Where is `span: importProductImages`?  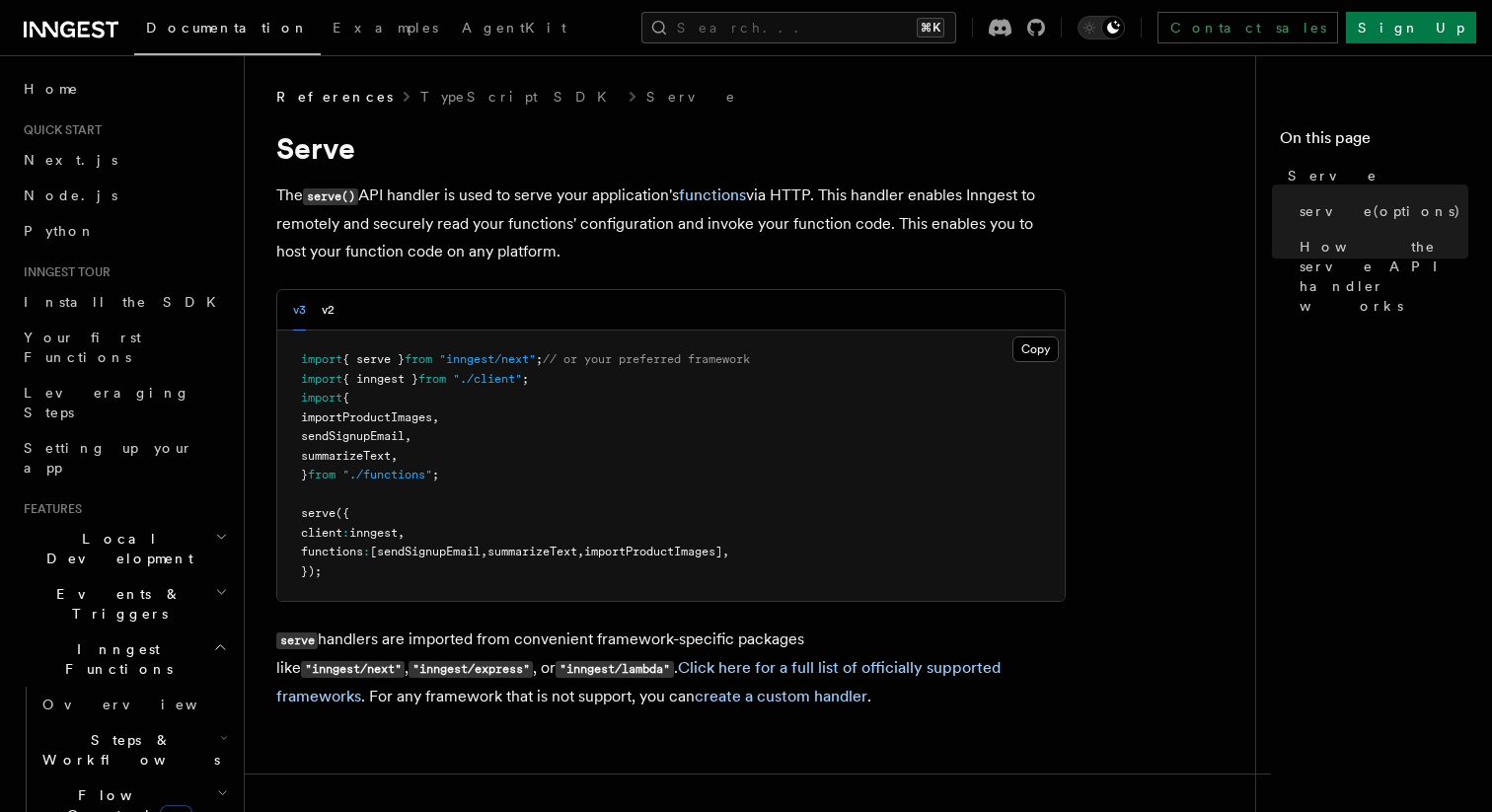
span: importProductImages is located at coordinates (367, 417).